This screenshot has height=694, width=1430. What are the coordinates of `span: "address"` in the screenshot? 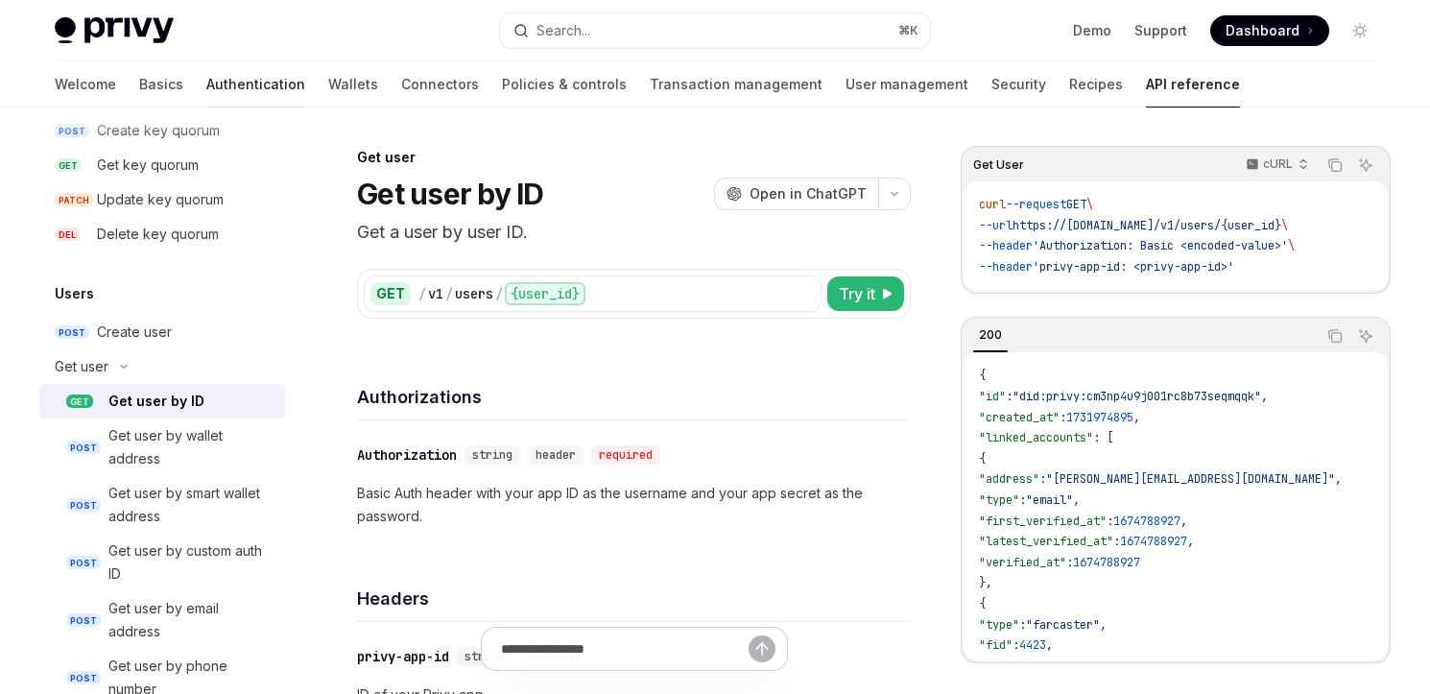 It's located at (1009, 479).